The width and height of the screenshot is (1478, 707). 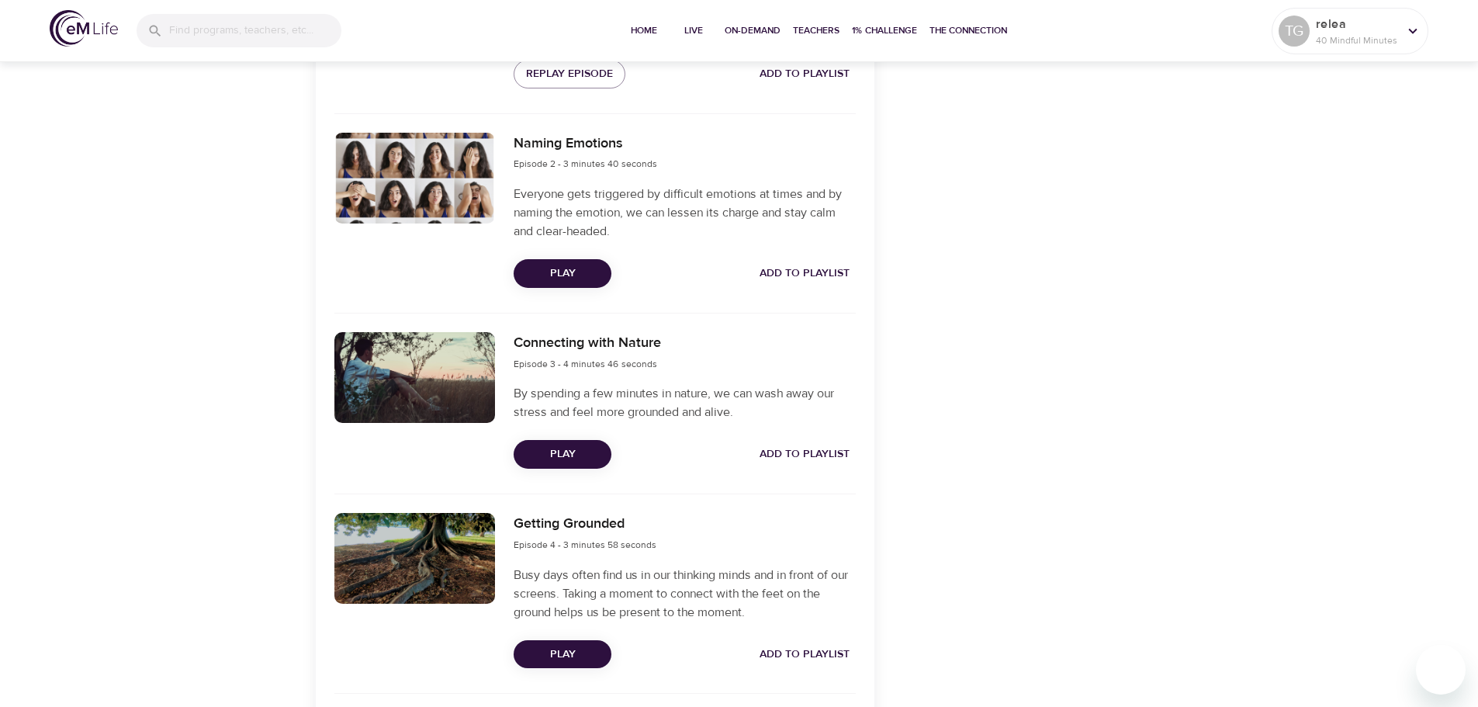 What do you see at coordinates (753, 30) in the screenshot?
I see `span: On-Demand` at bounding box center [753, 30].